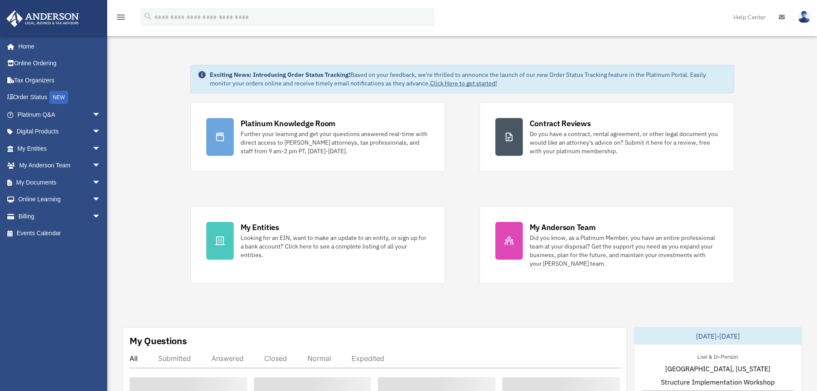 The height and width of the screenshot is (391, 817). What do you see at coordinates (60, 165) in the screenshot?
I see `a: My Anderson Teamarrow_drop_down` at bounding box center [60, 165].